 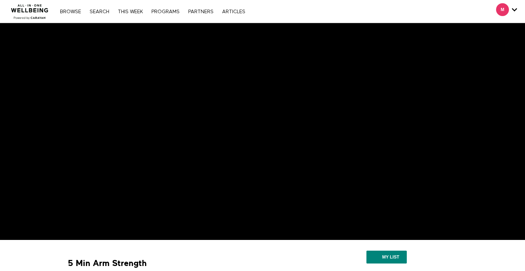 What do you see at coordinates (70, 12) in the screenshot?
I see `a: Browse` at bounding box center [70, 12].